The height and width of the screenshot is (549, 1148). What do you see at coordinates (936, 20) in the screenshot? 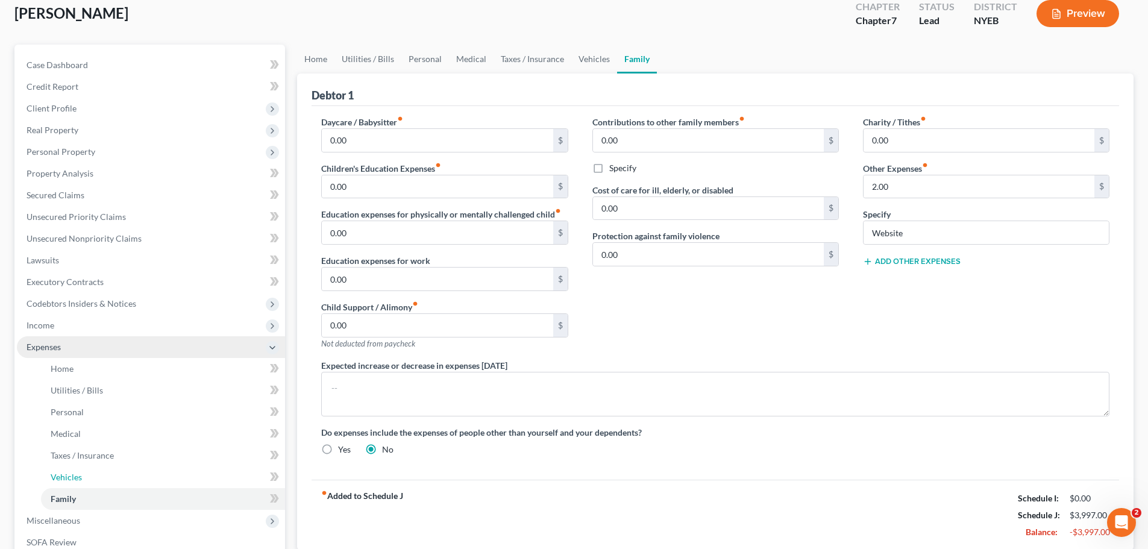
I see `div: Lead` at bounding box center [936, 20].